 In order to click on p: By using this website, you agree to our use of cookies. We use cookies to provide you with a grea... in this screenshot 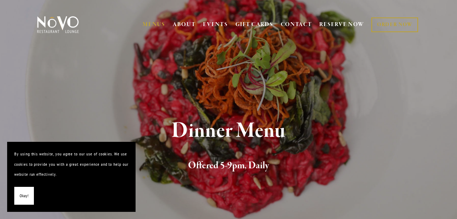, I will do `click(71, 164)`.